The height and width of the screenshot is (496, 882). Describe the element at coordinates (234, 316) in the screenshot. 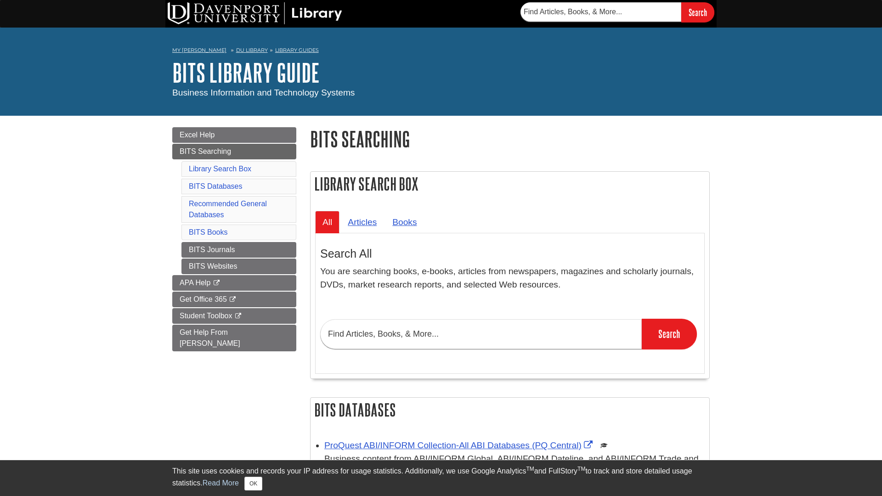

I see `a: Student Toolbox` at that location.